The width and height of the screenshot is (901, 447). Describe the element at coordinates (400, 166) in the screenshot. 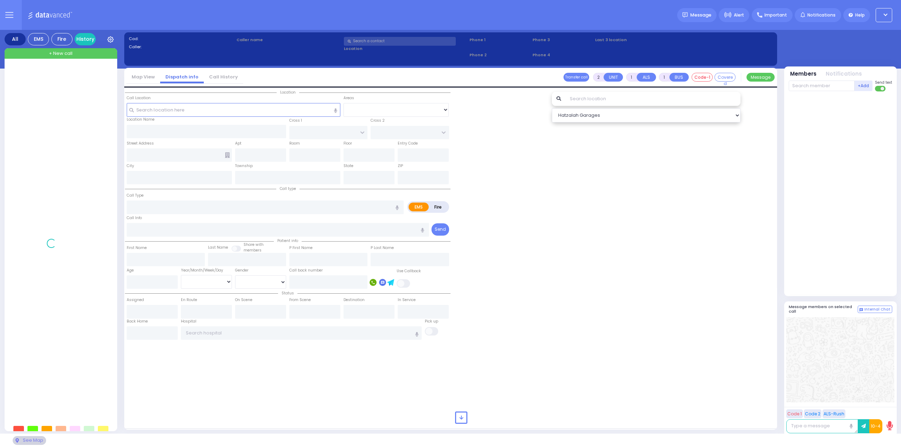

I see `label: ZIP` at that location.